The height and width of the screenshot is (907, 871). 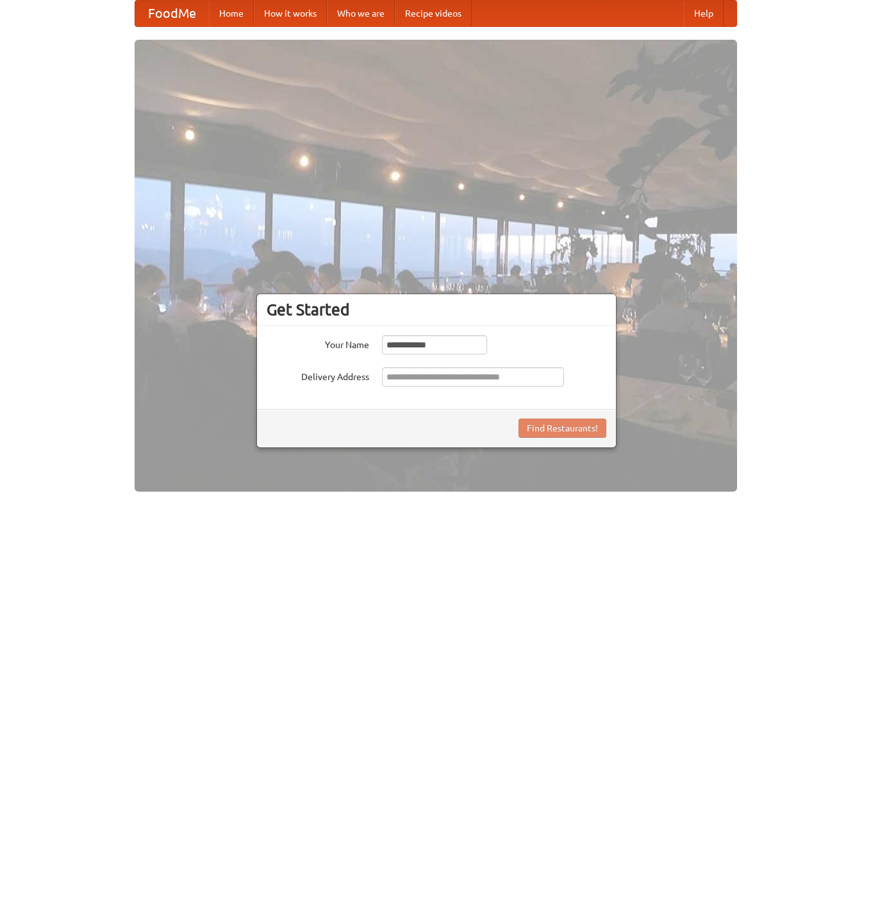 What do you see at coordinates (318, 343) in the screenshot?
I see `label: Your Name` at bounding box center [318, 343].